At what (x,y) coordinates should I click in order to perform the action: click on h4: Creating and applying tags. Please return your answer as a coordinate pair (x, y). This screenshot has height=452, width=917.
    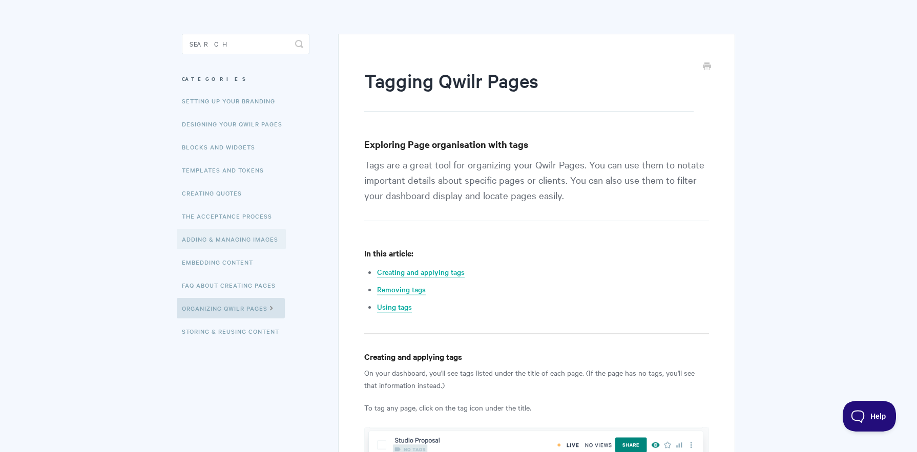
    Looking at the image, I should click on (536, 356).